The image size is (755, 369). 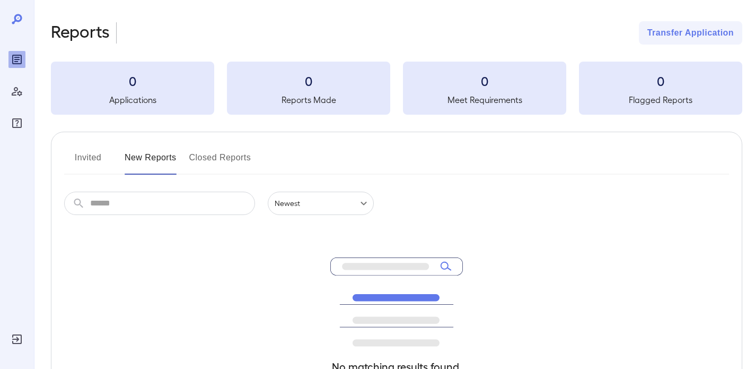 I want to click on h5: Flagged Reports, so click(x=661, y=100).